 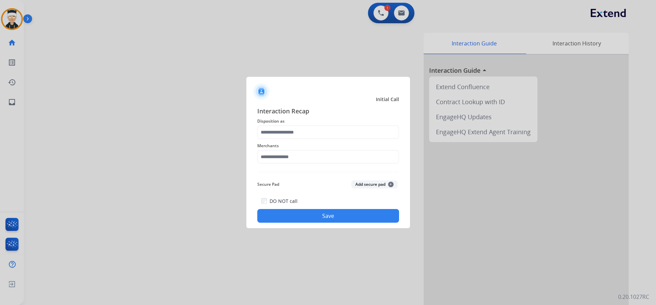 I want to click on img: contactIcon, so click(x=261, y=92).